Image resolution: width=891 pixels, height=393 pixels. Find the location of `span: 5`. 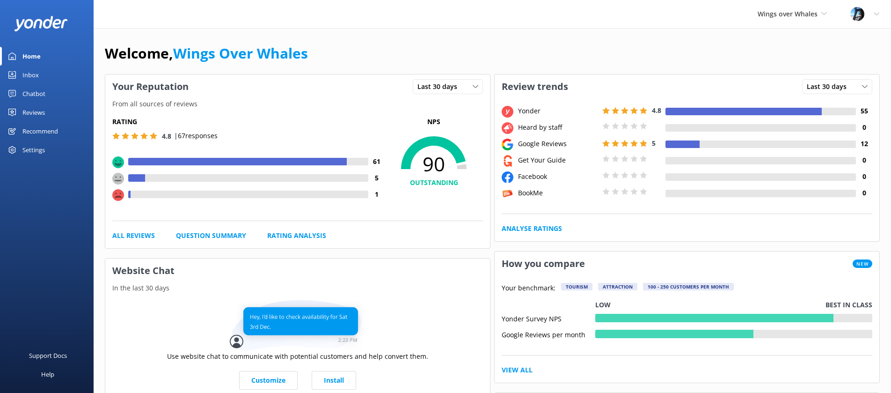

span: 5 is located at coordinates (654, 143).